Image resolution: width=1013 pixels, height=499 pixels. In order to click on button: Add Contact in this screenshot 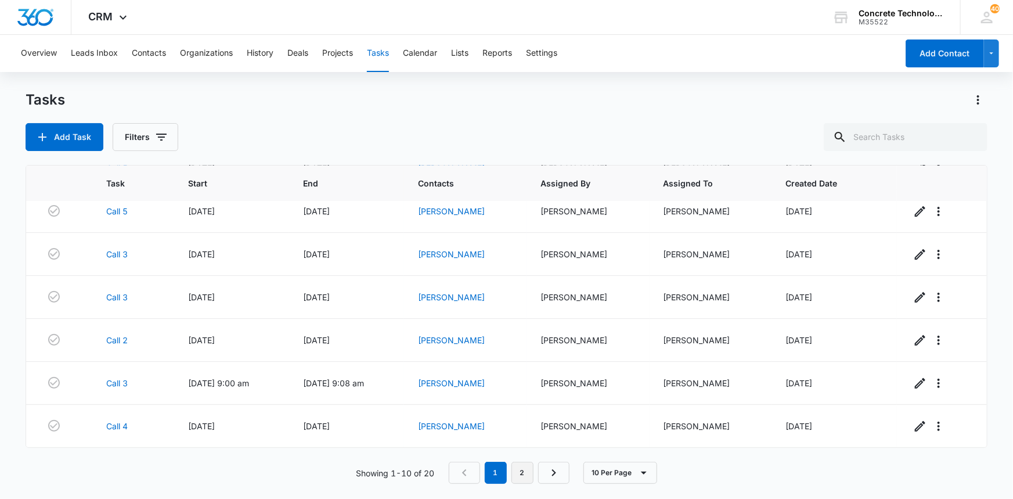, I will do `click(945, 53)`.